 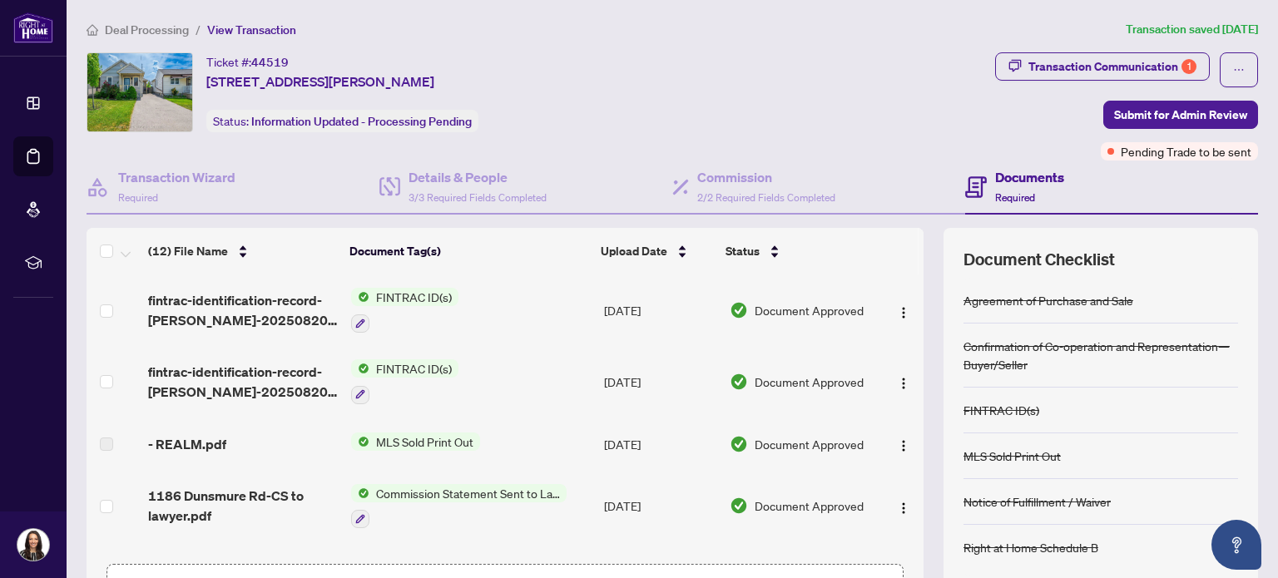 I want to click on div: Agreement of Purchase and Sale, so click(x=1048, y=300).